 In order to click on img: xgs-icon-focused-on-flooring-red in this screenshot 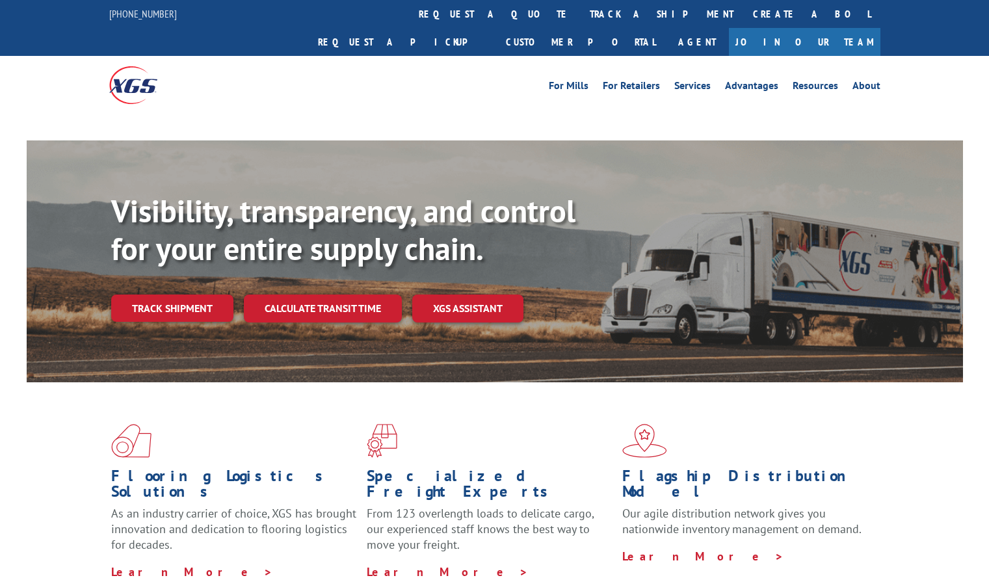, I will do `click(382, 441)`.